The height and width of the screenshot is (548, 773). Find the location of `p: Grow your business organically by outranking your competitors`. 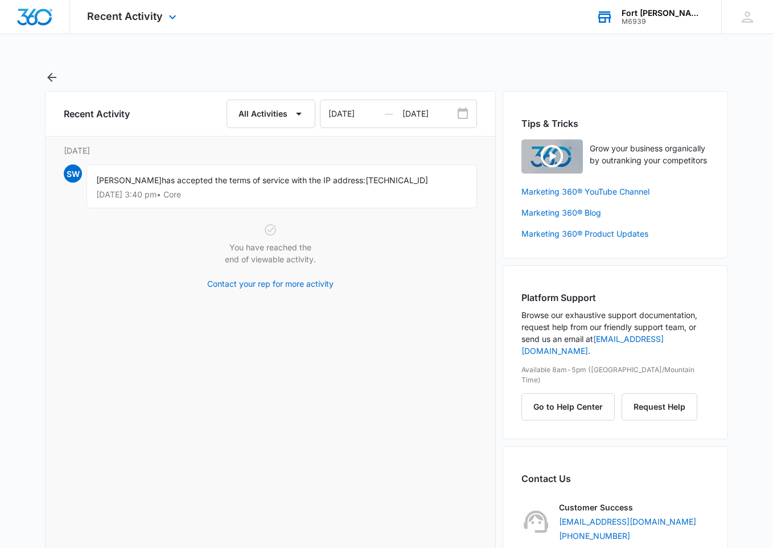

p: Grow your business organically by outranking your competitors is located at coordinates (649, 154).